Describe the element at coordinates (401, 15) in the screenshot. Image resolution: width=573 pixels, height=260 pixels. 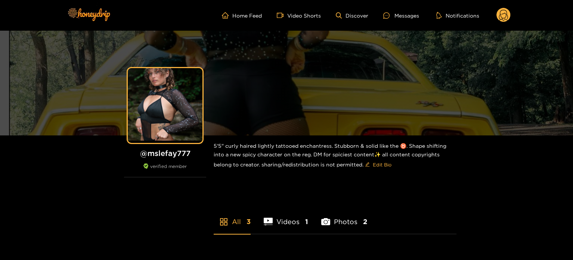
I see `div: Messages` at that location.